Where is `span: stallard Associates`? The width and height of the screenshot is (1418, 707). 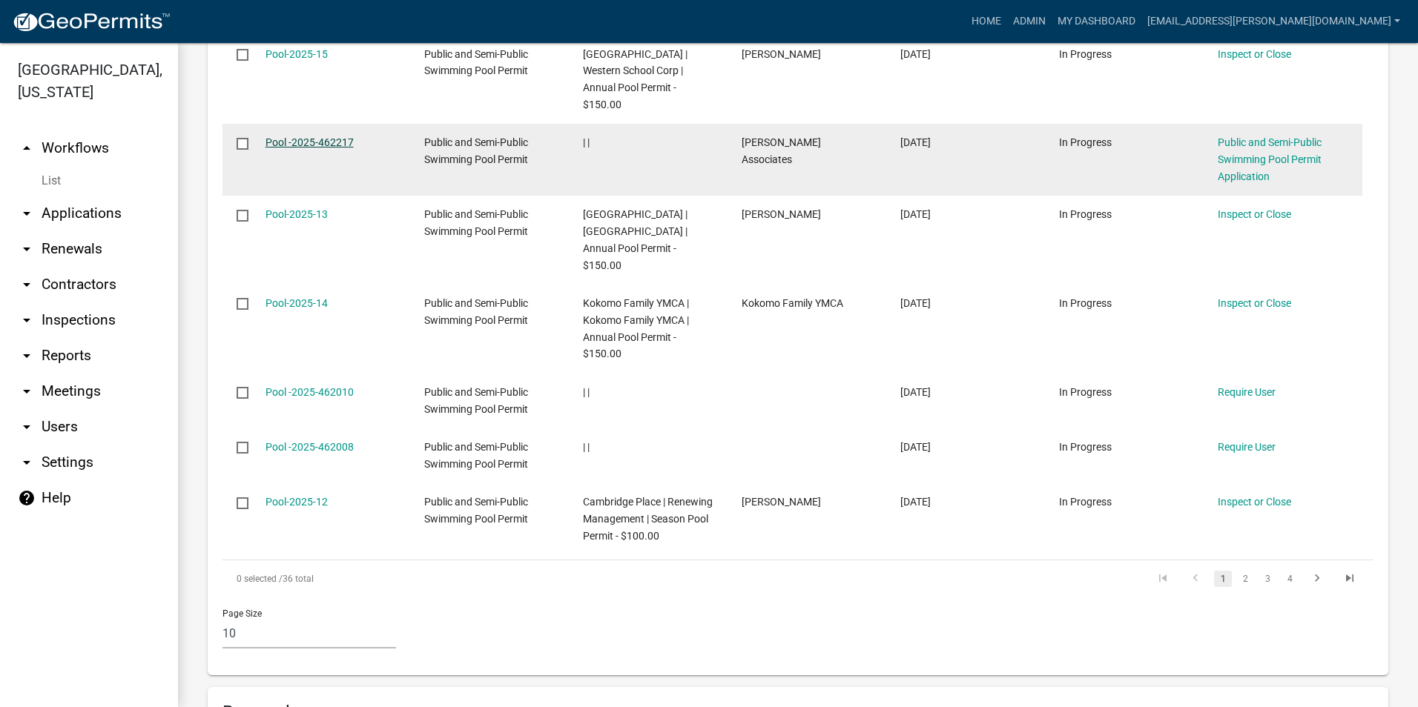
span: stallard Associates is located at coordinates (781, 151).